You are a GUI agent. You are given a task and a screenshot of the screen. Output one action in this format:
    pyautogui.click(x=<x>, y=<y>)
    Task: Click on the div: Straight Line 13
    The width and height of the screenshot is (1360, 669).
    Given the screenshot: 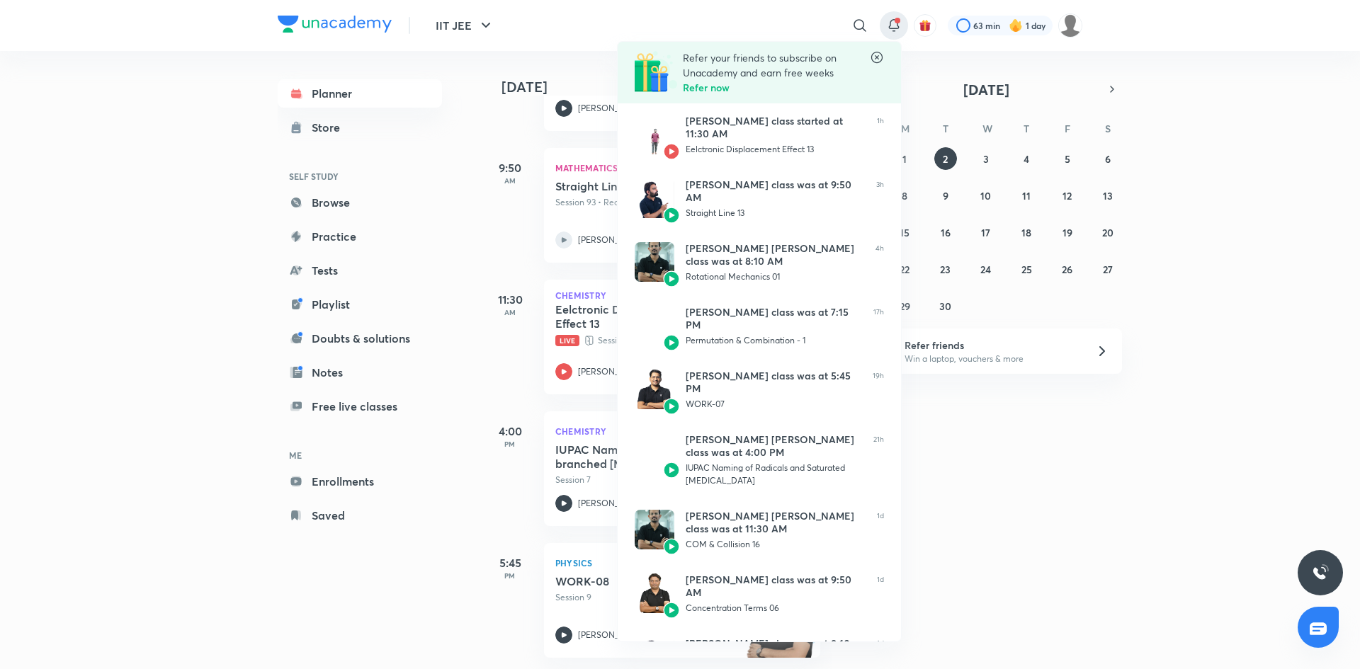 What is the action you would take?
    pyautogui.click(x=775, y=213)
    